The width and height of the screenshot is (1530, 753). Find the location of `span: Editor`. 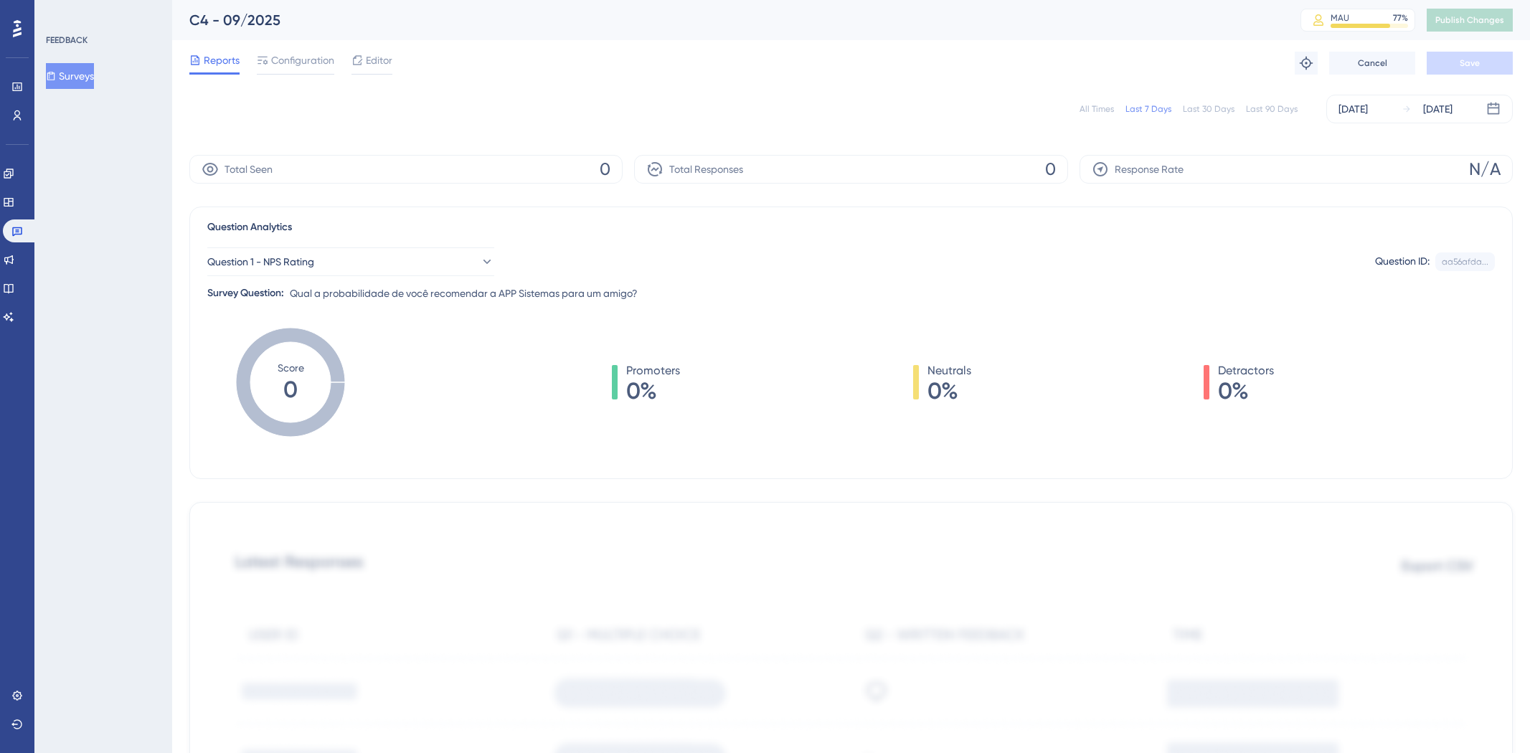

span: Editor is located at coordinates (379, 60).